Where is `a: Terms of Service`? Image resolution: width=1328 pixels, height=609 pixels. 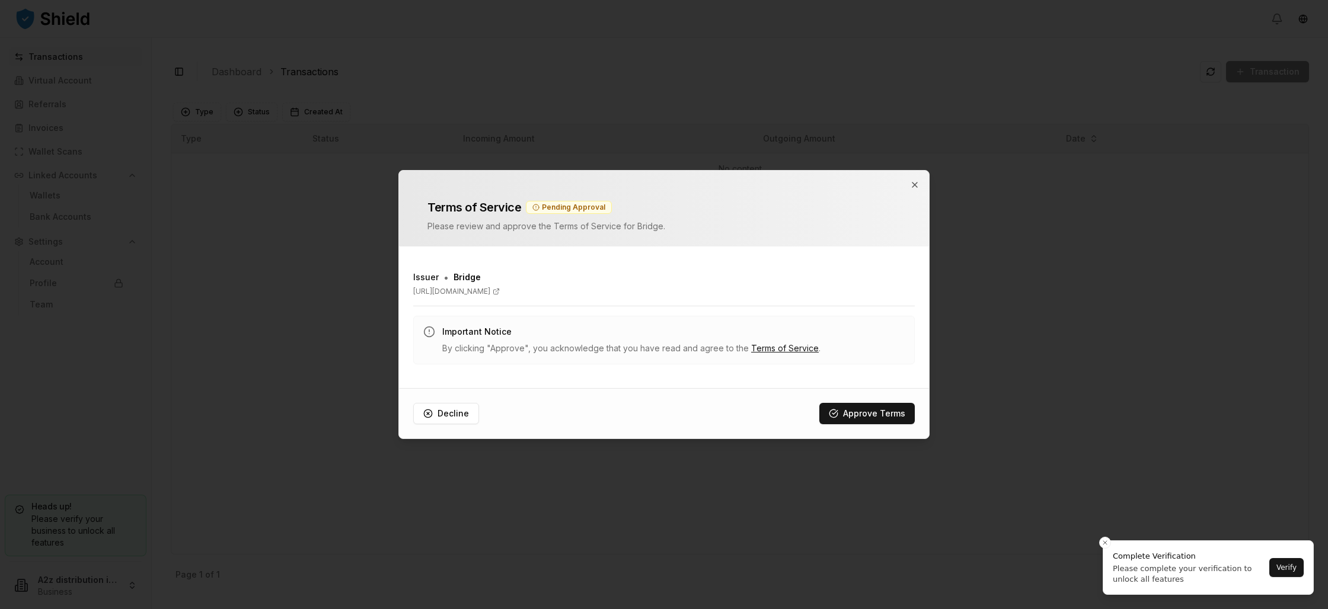
a: Terms of Service is located at coordinates (785, 348).